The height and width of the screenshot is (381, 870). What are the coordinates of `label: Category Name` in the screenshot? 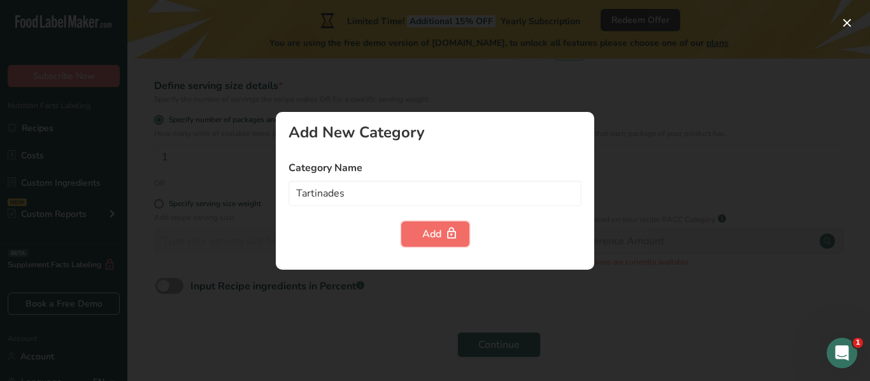 It's located at (435, 168).